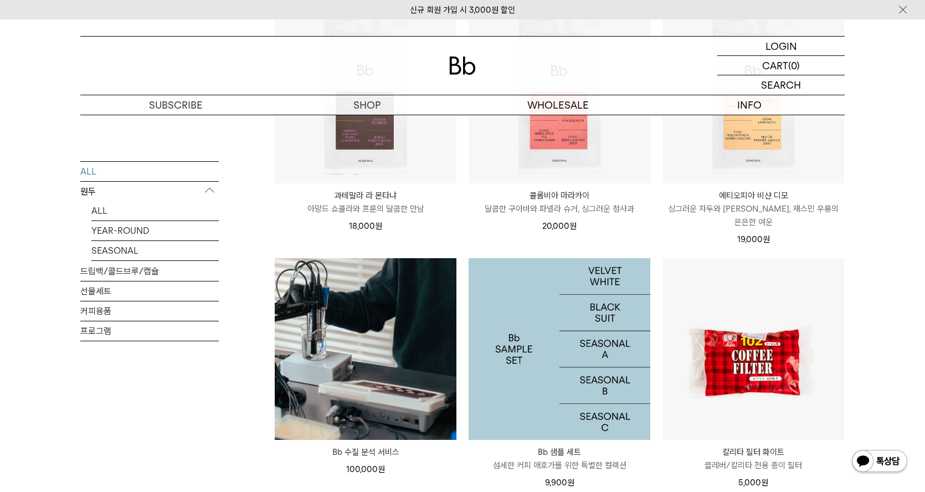 The width and height of the screenshot is (925, 492). Describe the element at coordinates (560, 196) in the screenshot. I see `p: 콜롬비아 마라카이` at that location.